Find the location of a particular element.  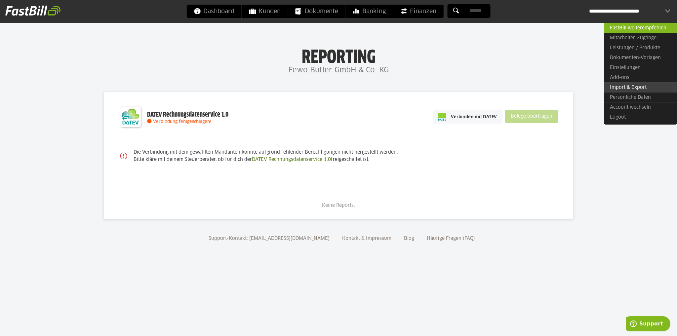

img: pi-datev-logo-farbig-24.svg is located at coordinates (442, 117).